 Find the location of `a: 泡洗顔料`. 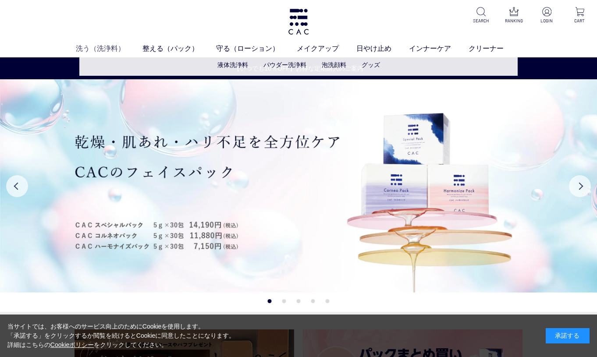

a: 泡洗顔料 is located at coordinates (334, 65).